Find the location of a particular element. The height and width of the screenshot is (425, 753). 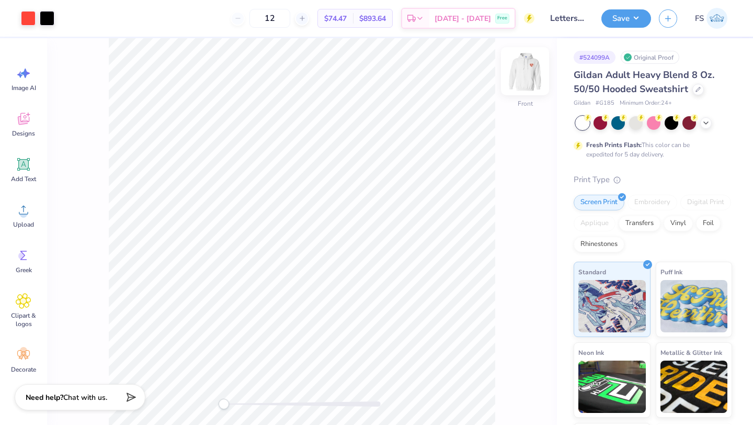

span: Metallic & Glitter Ink is located at coordinates (691, 352).